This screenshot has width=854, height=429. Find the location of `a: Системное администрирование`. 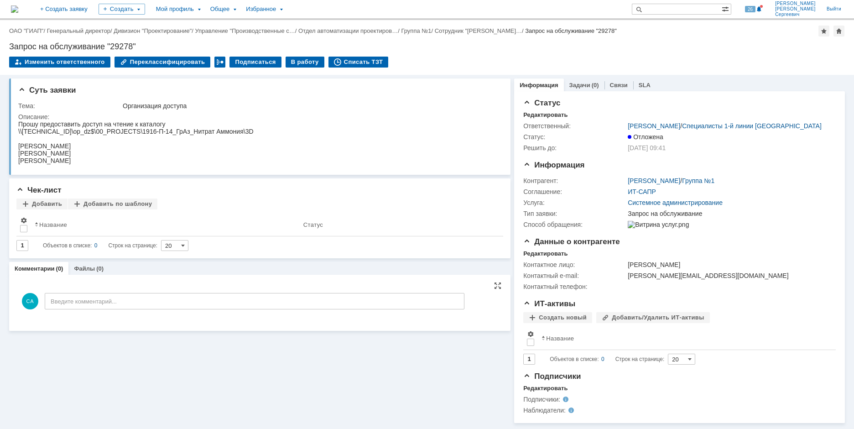

a: Системное администрирование is located at coordinates (675, 203).